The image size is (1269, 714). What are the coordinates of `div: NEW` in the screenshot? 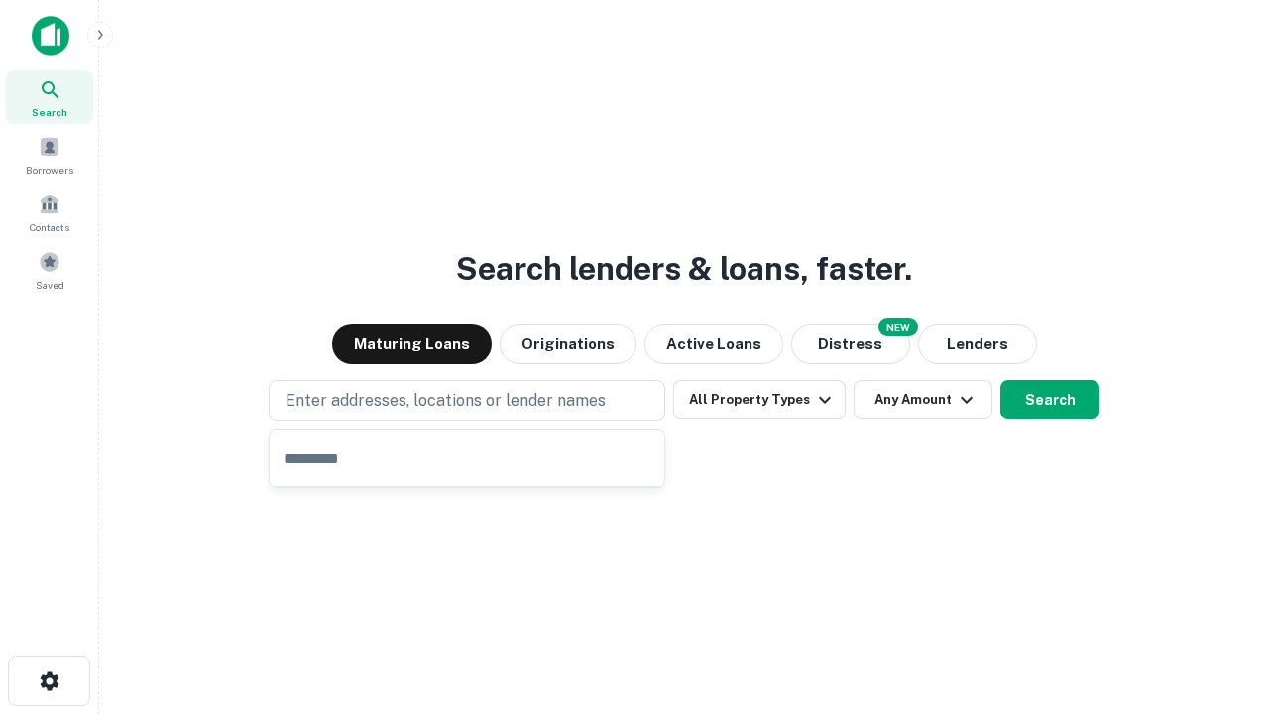 It's located at (898, 327).